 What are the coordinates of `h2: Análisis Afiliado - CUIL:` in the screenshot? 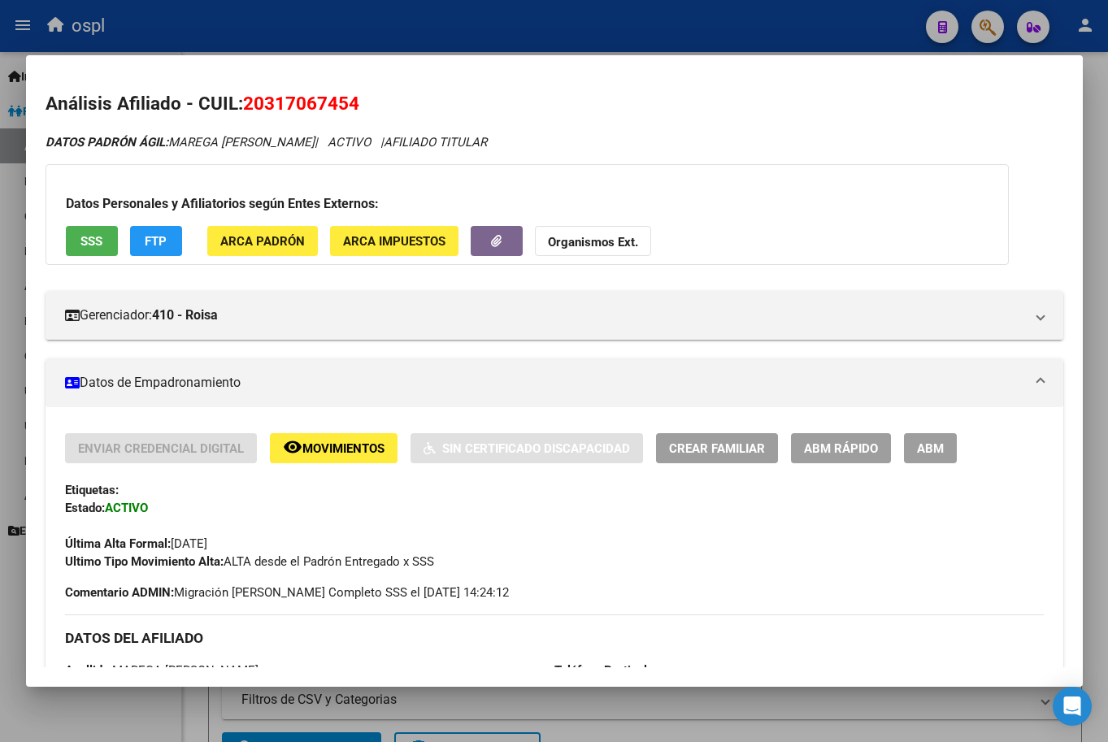 It's located at (554, 104).